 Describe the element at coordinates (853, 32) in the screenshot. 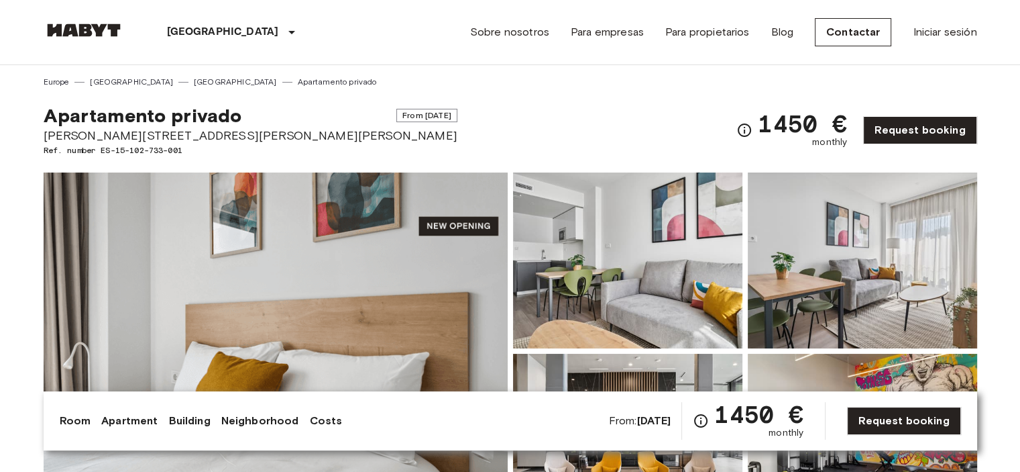

I see `a: Contactar` at that location.